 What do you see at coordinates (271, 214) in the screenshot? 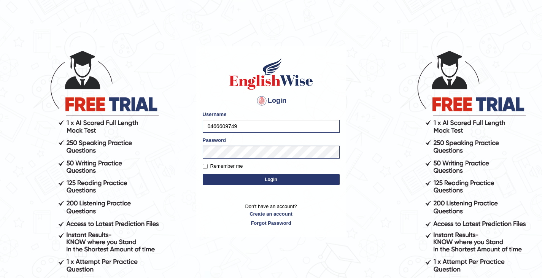
I see `p: Don't have an account?` at bounding box center [271, 214].